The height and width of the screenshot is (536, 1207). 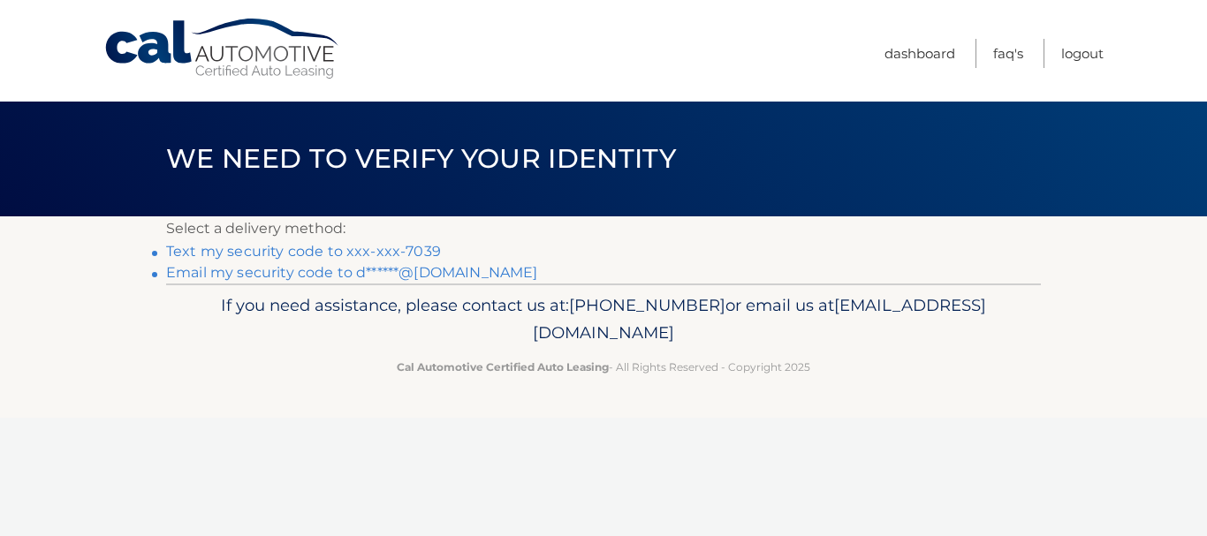 What do you see at coordinates (603, 229) in the screenshot?
I see `p: Select a delivery method:` at bounding box center [603, 229].